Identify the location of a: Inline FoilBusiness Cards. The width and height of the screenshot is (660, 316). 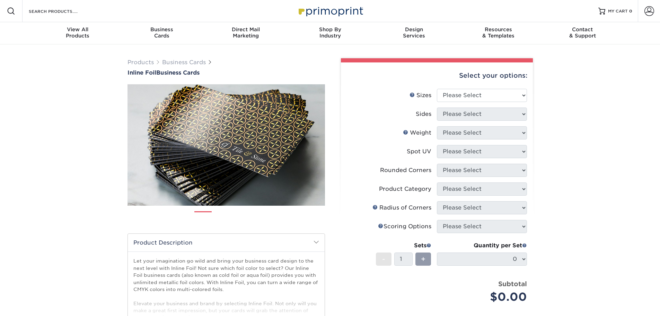
(226, 72).